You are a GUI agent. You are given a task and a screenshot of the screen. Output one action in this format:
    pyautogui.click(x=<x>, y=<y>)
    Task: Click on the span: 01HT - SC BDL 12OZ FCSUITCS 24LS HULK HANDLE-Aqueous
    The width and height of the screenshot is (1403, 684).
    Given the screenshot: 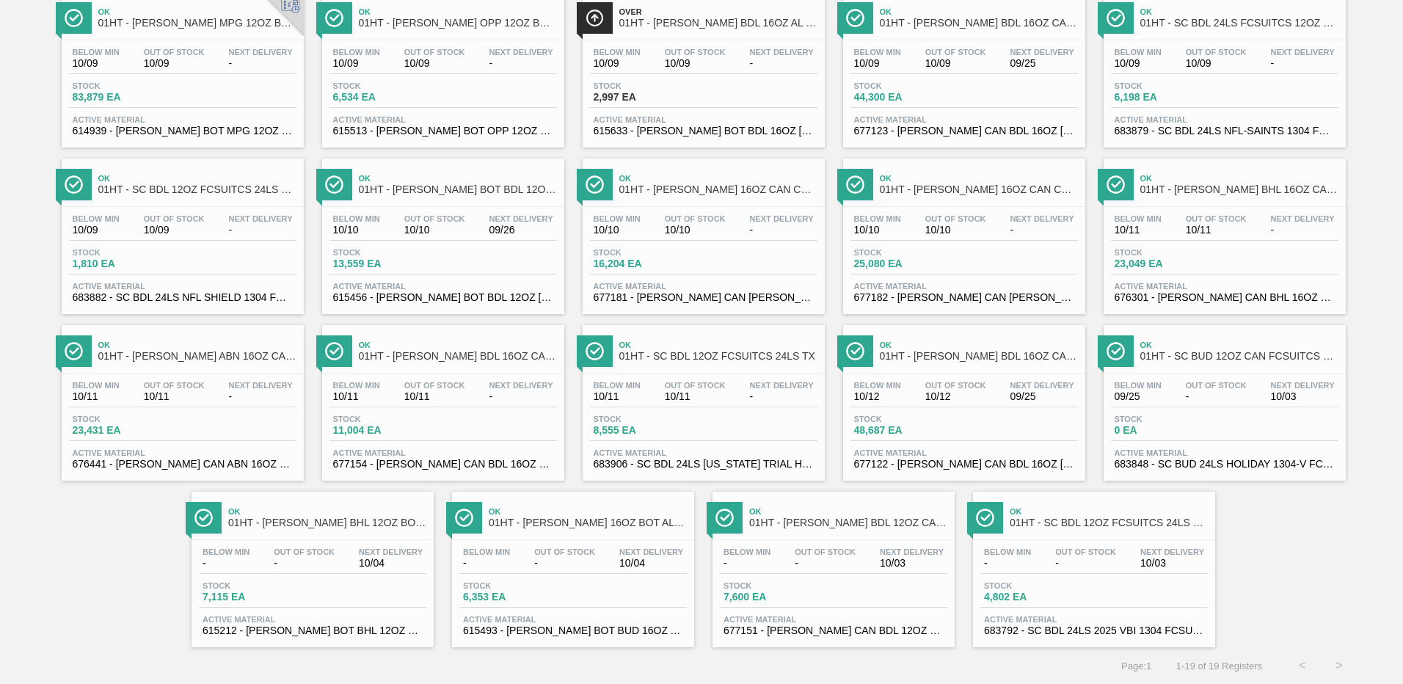 What is the action you would take?
    pyautogui.click(x=1109, y=523)
    